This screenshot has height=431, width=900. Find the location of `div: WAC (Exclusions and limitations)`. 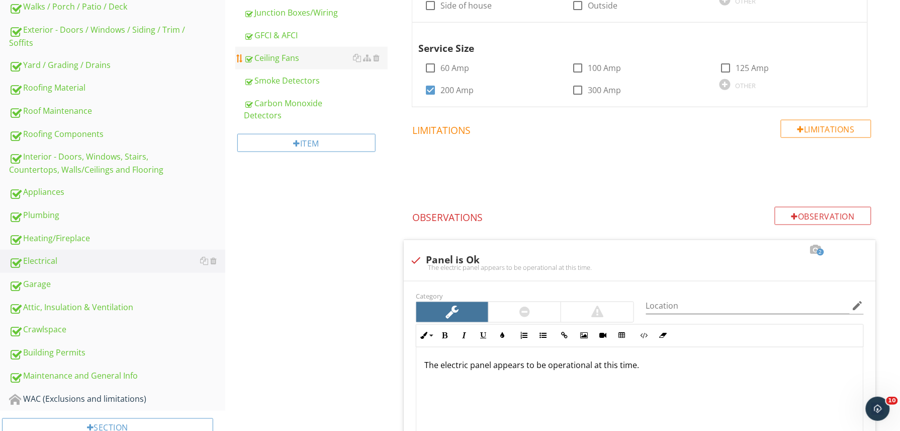

div: WAC (Exclusions and limitations) is located at coordinates (117, 399).